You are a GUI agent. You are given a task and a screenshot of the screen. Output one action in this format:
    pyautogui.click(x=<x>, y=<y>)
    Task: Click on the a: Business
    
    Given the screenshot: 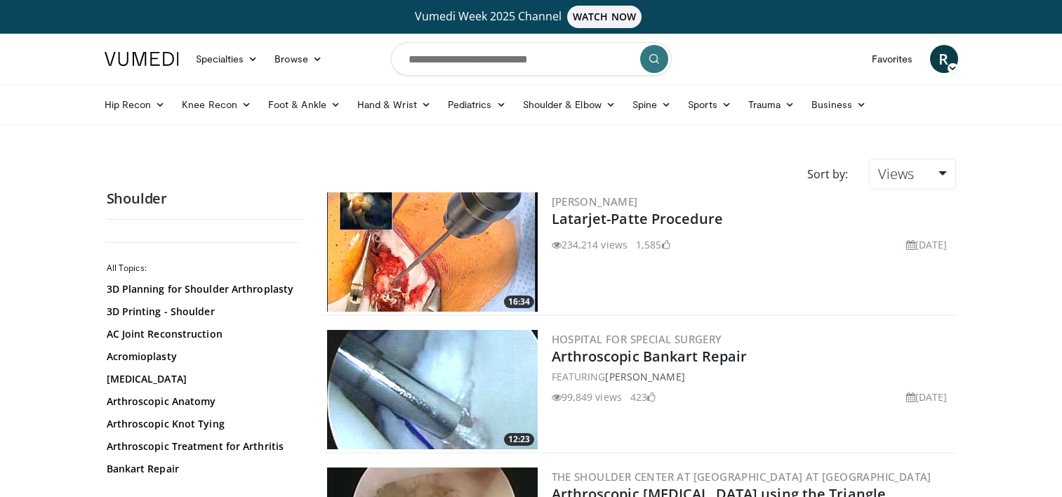 What is the action you would take?
    pyautogui.click(x=839, y=105)
    